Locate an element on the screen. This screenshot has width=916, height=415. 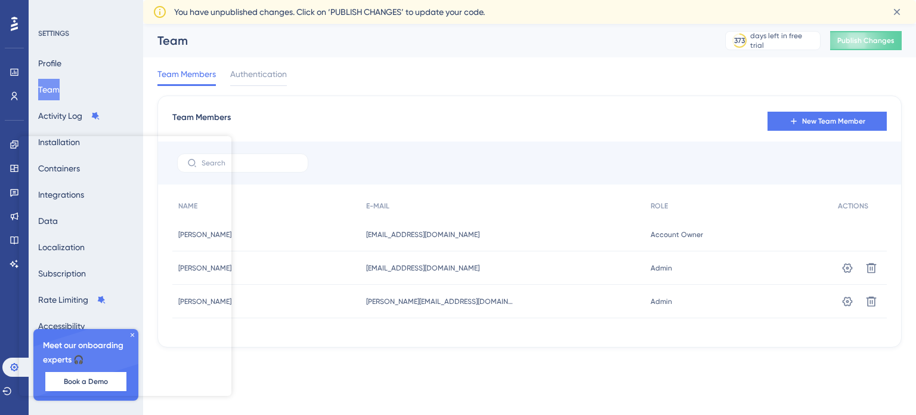
span: ROLE is located at coordinates (659, 206).